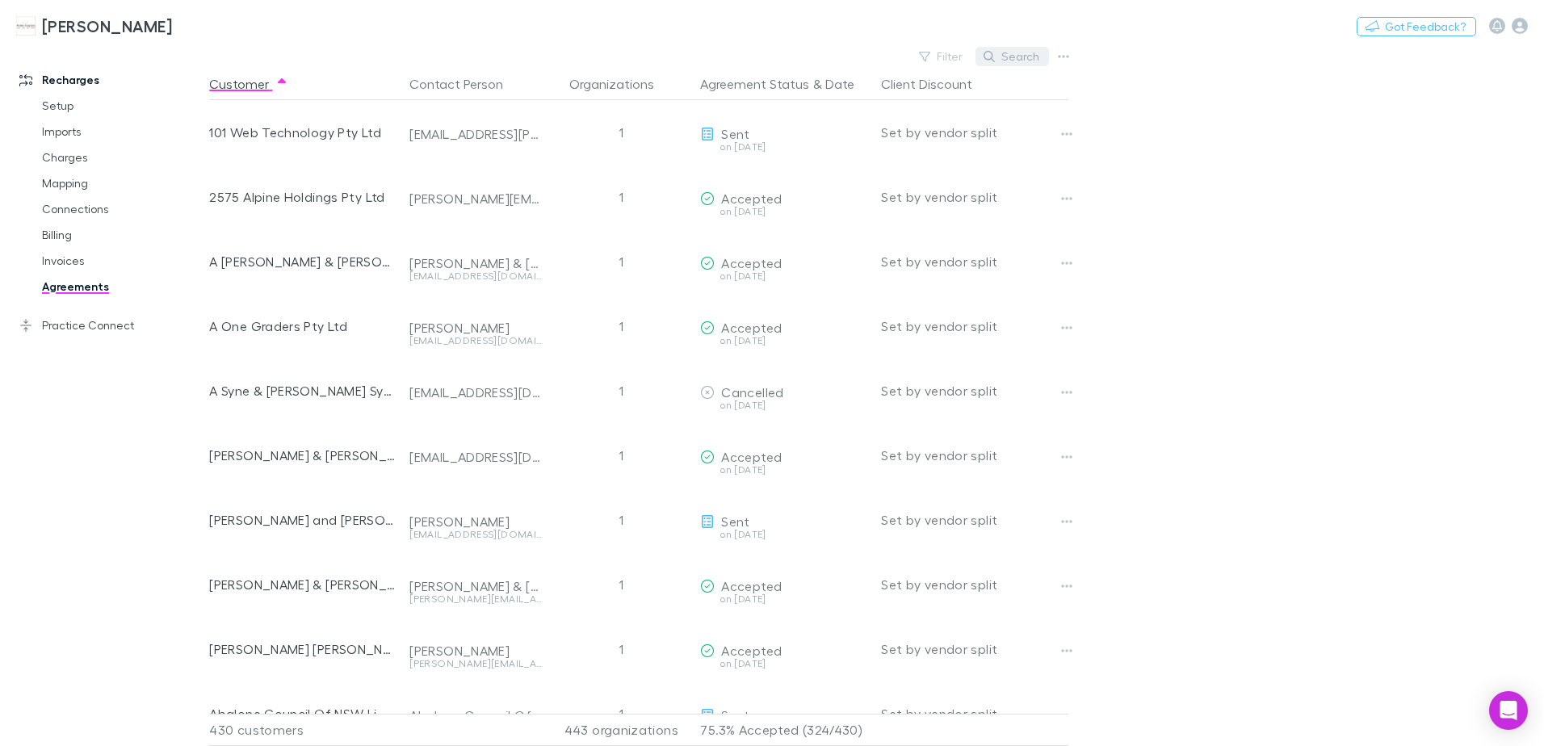  Describe the element at coordinates (840, 84) in the screenshot. I see `button: Date` at that location.